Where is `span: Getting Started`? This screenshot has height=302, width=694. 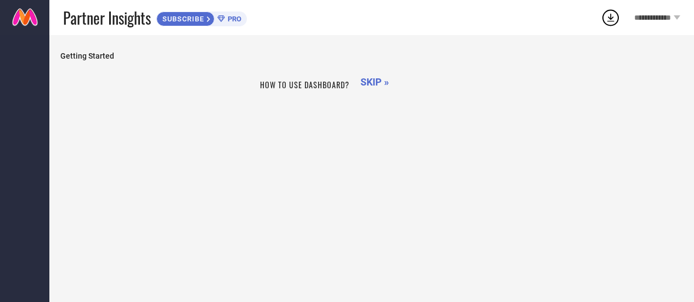
span: Getting Started is located at coordinates (371, 56).